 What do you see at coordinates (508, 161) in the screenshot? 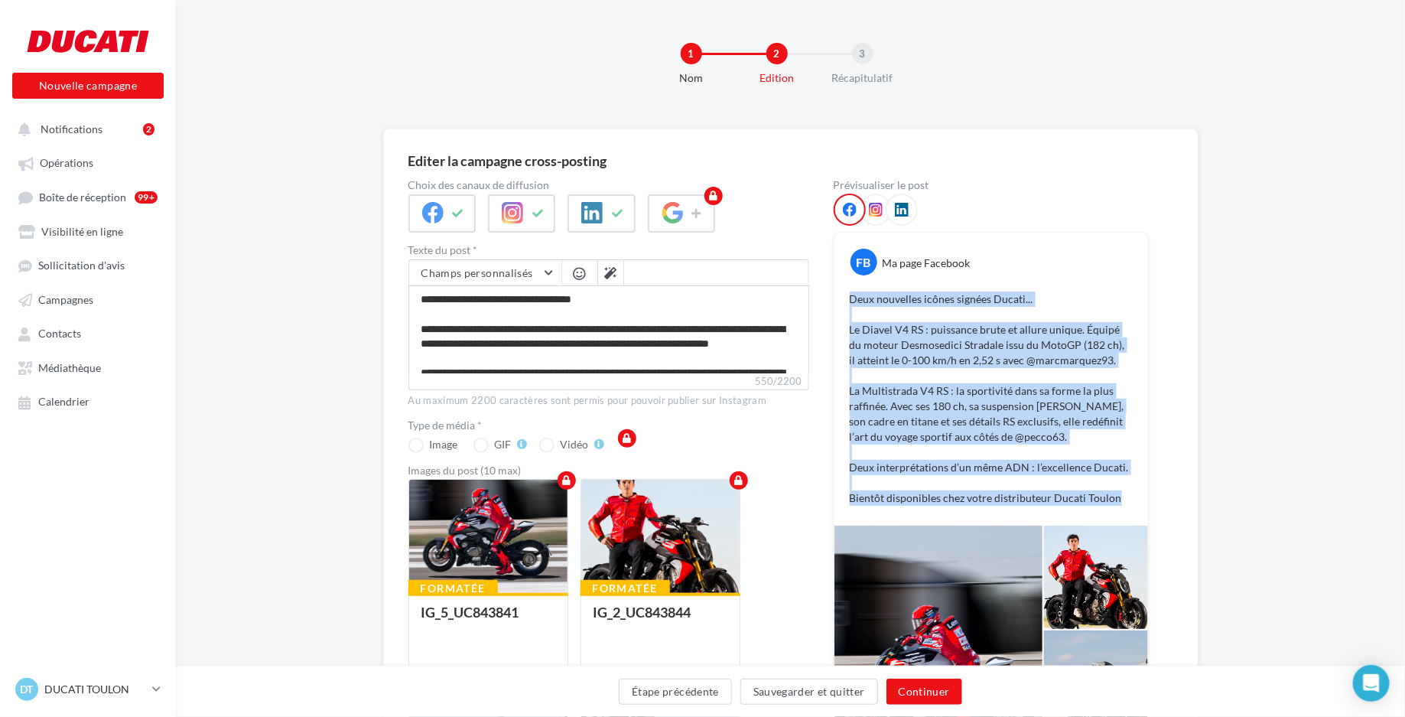
I see `div: Editer la campagne cross-posting` at bounding box center [508, 161].